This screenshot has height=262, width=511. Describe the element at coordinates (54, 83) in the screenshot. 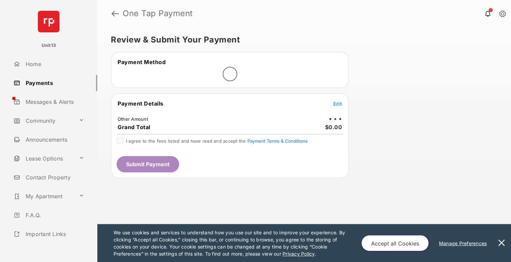

I see `a: Payments` at that location.